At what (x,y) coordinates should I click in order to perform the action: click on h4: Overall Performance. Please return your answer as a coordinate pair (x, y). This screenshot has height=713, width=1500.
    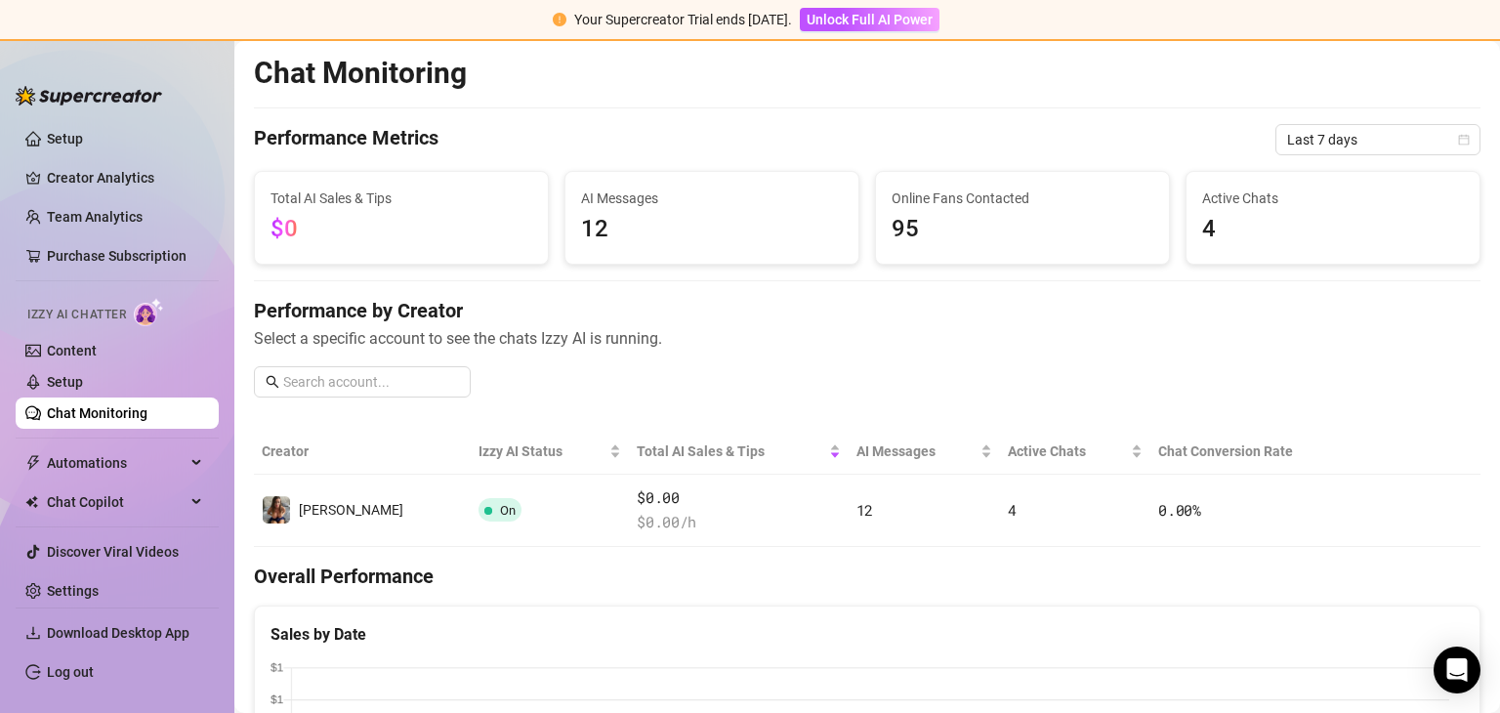
    Looking at the image, I should click on (867, 576).